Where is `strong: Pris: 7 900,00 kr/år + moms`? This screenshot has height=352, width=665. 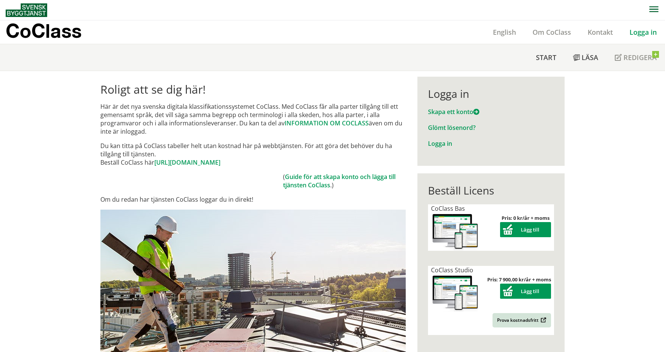 strong: Pris: 7 900,00 kr/år + moms is located at coordinates (519, 279).